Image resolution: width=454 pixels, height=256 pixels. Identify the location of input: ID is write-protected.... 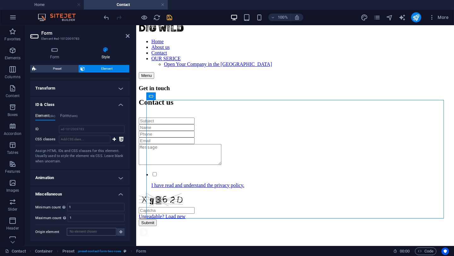
(92, 129).